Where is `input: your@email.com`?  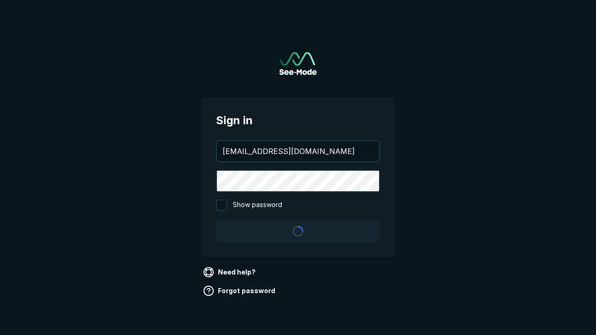
input: your@email.com is located at coordinates (298, 151).